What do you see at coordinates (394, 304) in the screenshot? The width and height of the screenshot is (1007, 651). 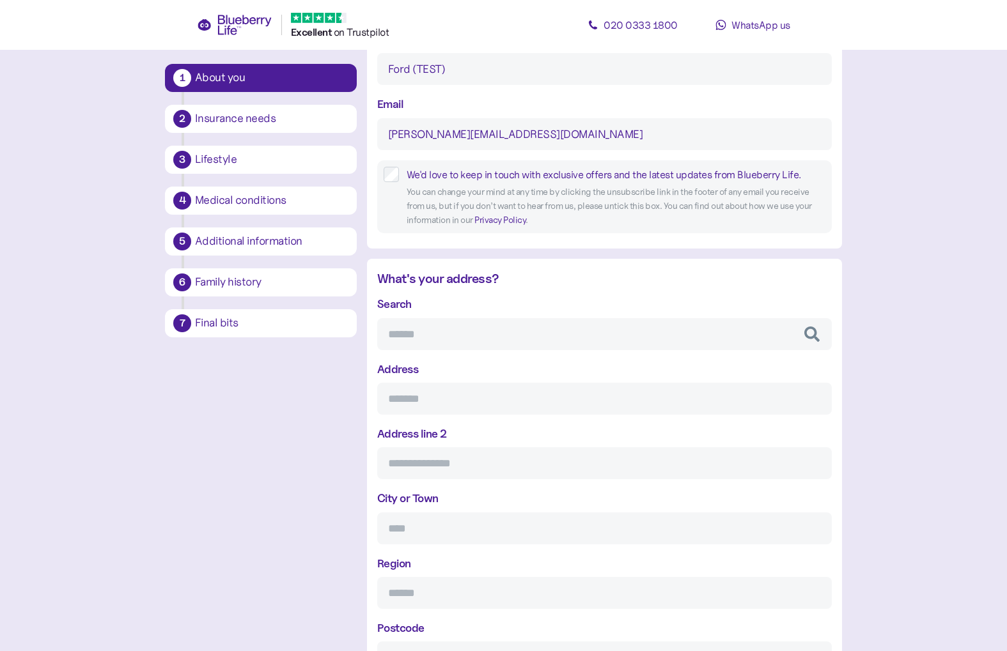 I see `label: Search` at bounding box center [394, 304].